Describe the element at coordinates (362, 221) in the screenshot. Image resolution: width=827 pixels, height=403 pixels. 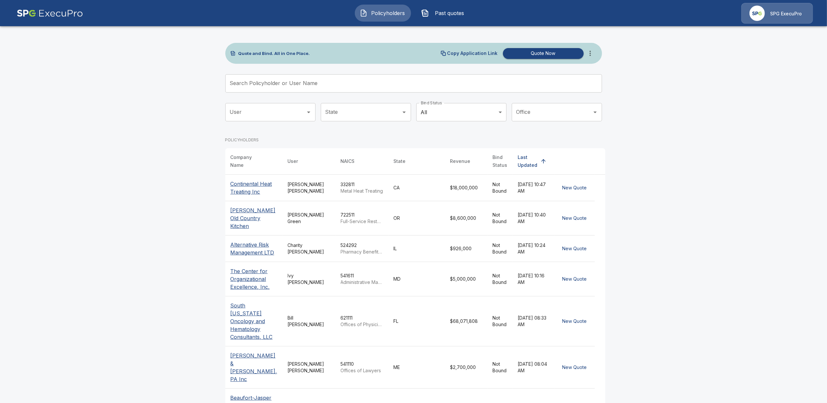
I see `p: Full-Service Restaurants` at that location.